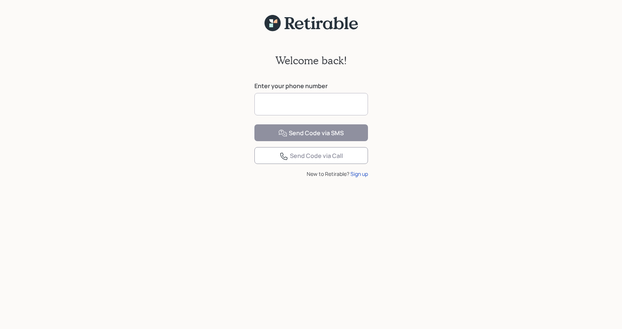 The width and height of the screenshot is (622, 329). I want to click on label: Enter your phone number, so click(311, 86).